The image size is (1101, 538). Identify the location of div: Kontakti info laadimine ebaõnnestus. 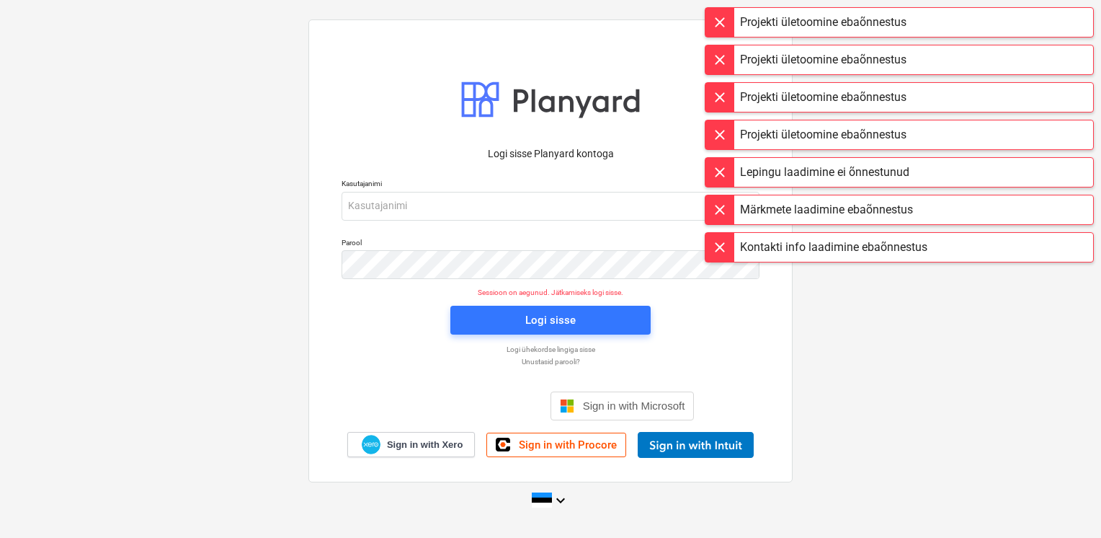
(834, 247).